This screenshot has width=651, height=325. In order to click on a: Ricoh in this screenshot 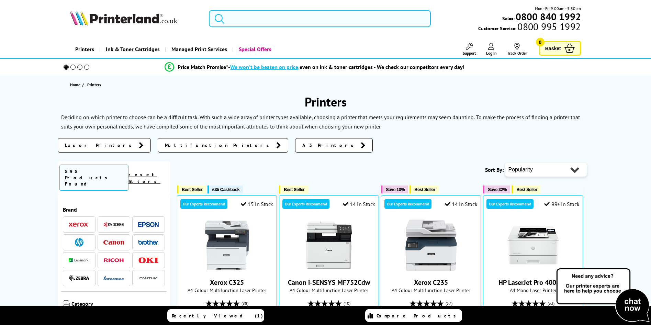, I will do `click(114, 260)`.